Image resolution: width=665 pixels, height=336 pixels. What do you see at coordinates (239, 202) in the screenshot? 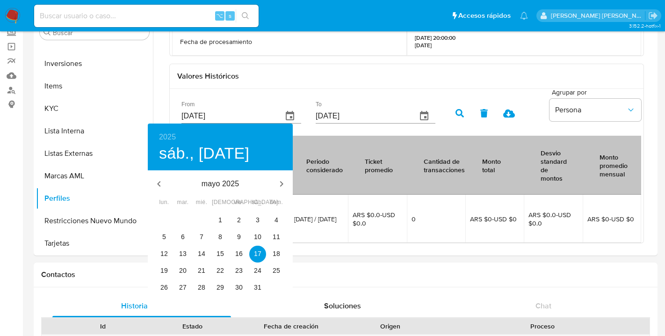
I see `span: vie.` at bounding box center [239, 202].